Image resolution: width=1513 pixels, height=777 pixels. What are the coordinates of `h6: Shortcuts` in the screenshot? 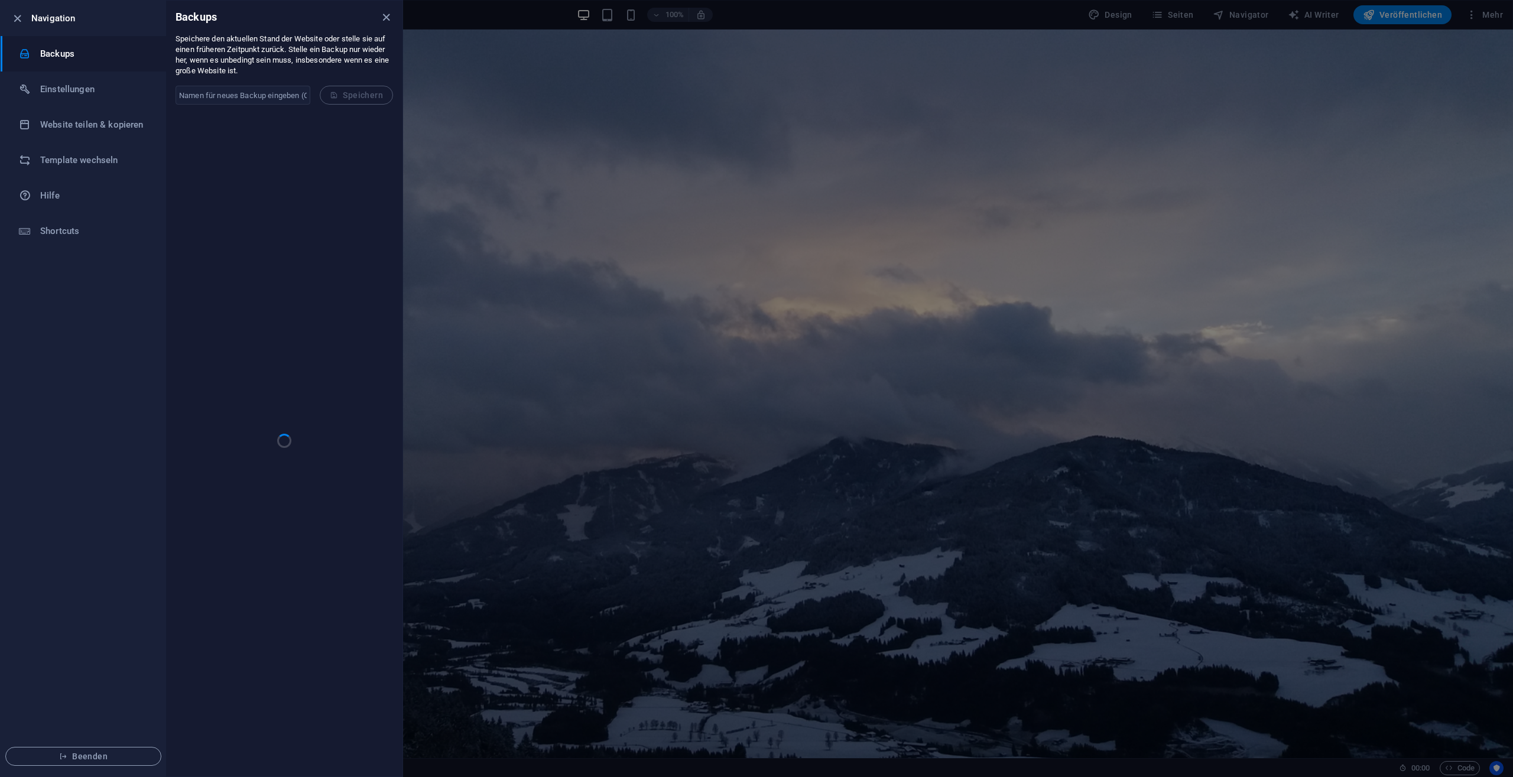 It's located at (95, 231).